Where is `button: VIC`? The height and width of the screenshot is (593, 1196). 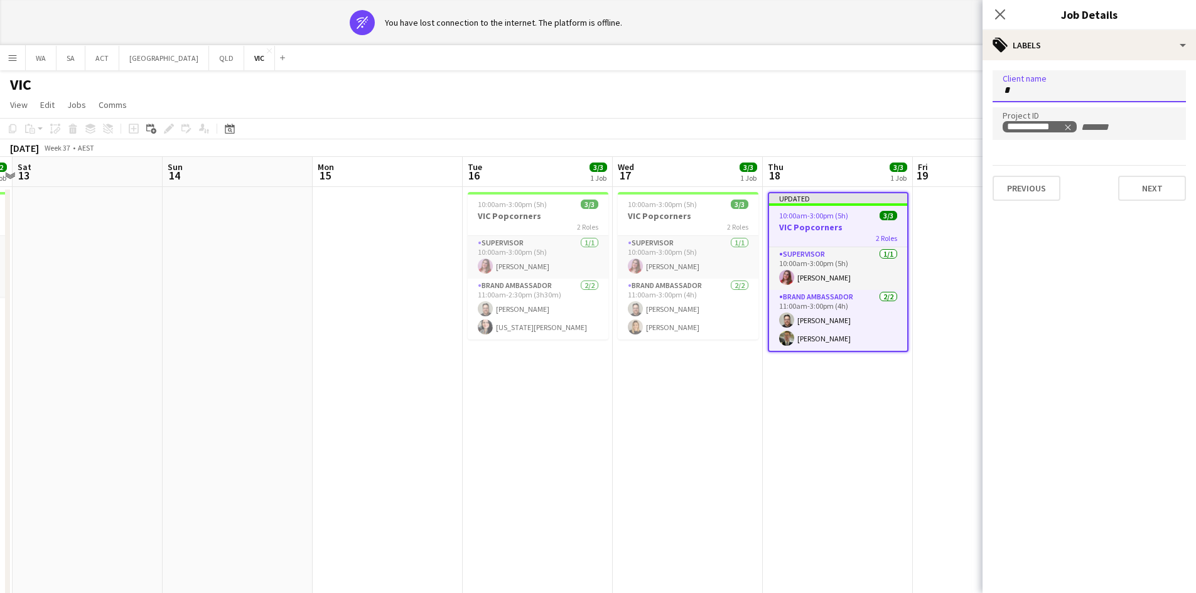
button: VIC is located at coordinates (259, 58).